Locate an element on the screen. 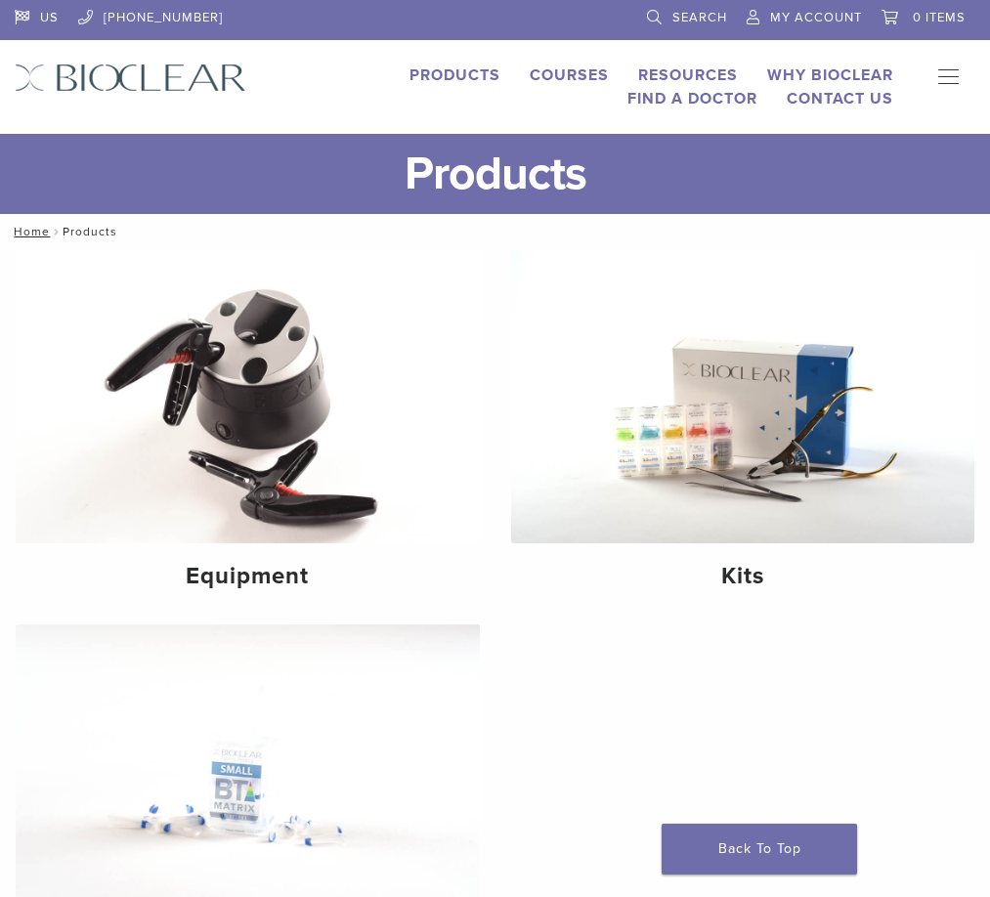 The image size is (990, 897). h4: Kits is located at coordinates (743, 576).